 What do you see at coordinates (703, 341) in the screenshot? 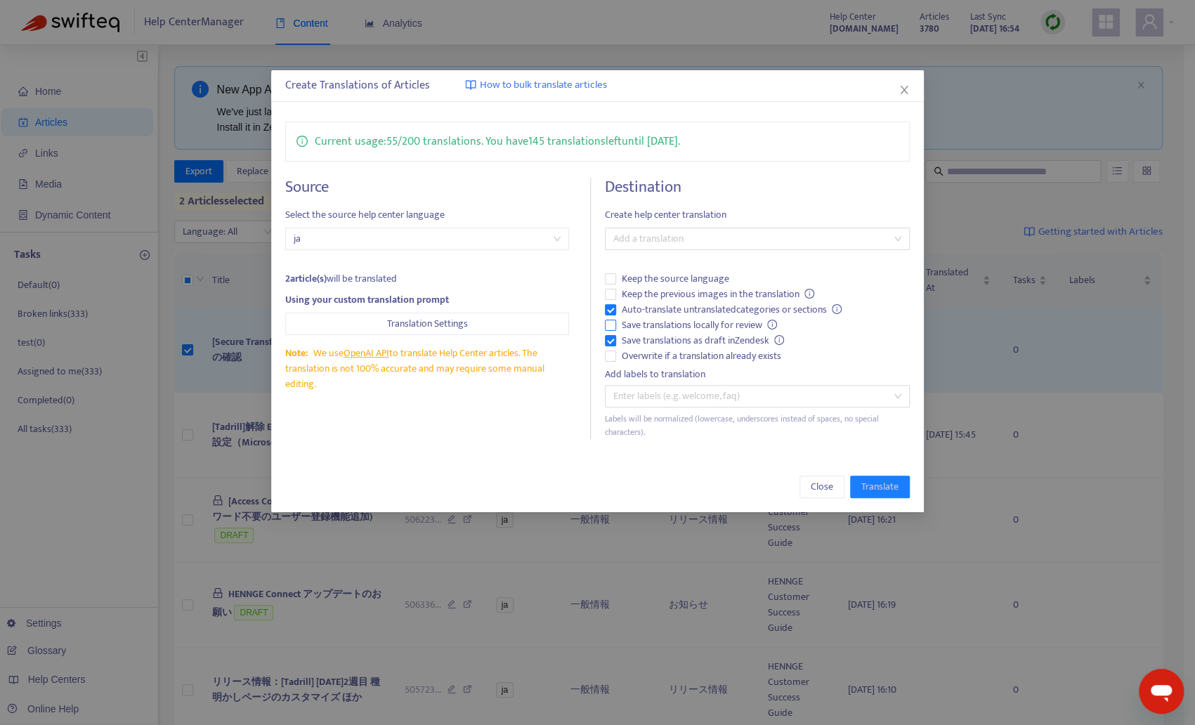
I see `span: Save translations as draft in Zendesk` at bounding box center [703, 341].